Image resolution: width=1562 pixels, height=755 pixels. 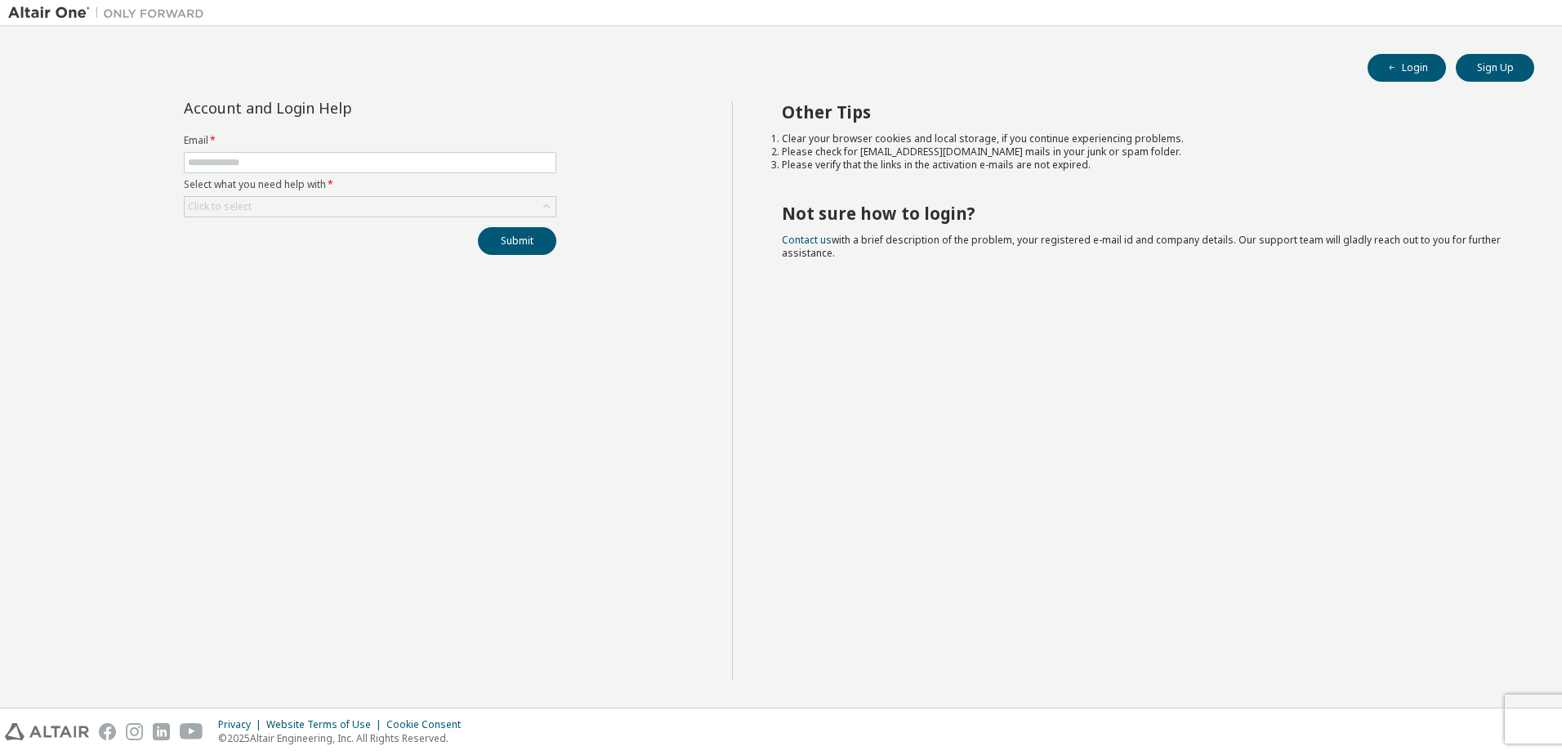 What do you see at coordinates (47, 731) in the screenshot?
I see `img: altair_logo.svg` at bounding box center [47, 731].